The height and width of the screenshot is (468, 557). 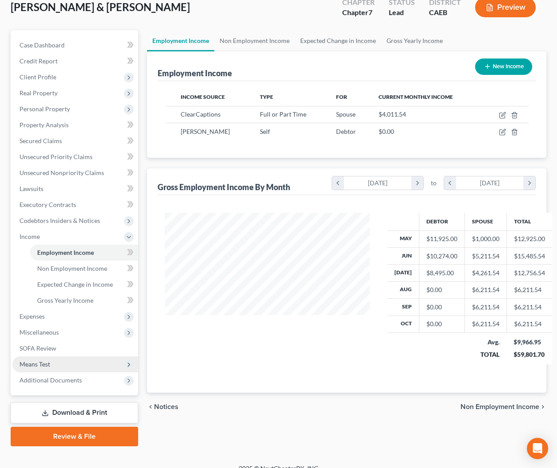 What do you see at coordinates (403, 290) in the screenshot?
I see `th: Aug` at bounding box center [403, 290].